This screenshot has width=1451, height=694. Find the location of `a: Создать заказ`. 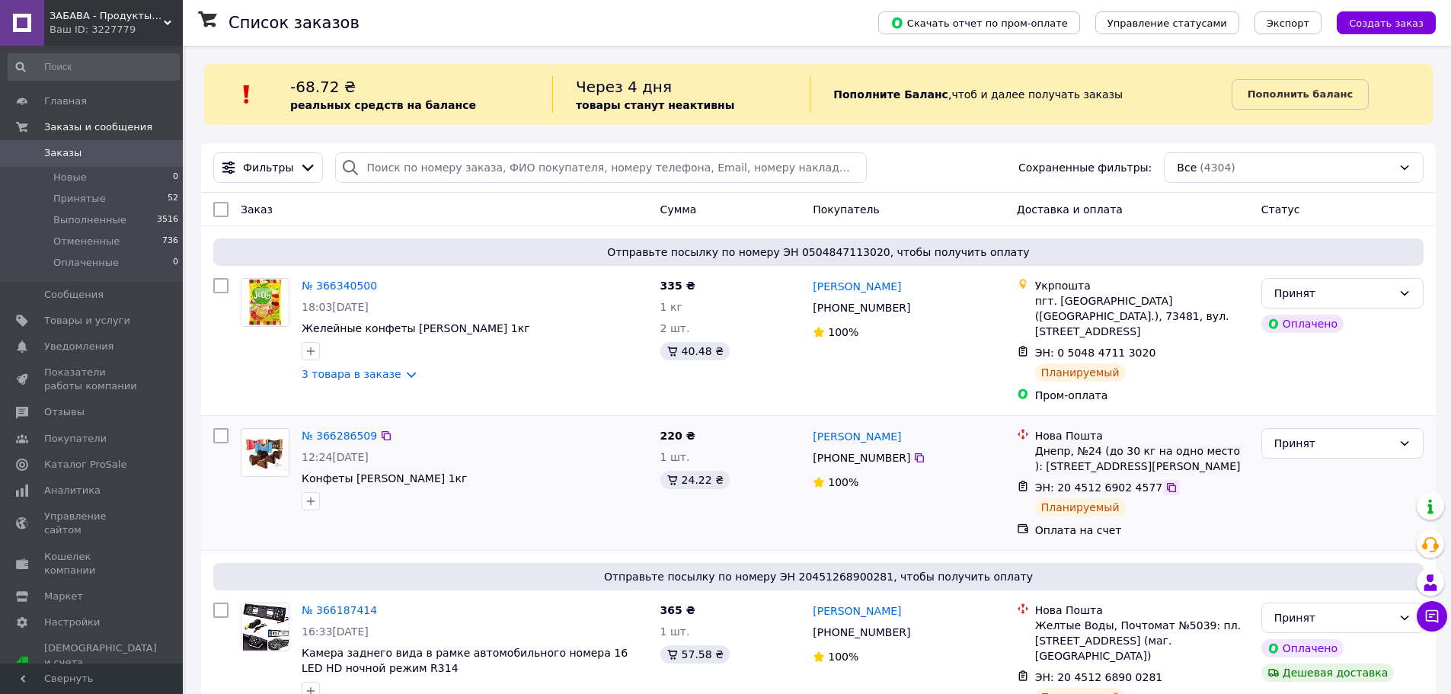

a: Создать заказ is located at coordinates (1379, 22).